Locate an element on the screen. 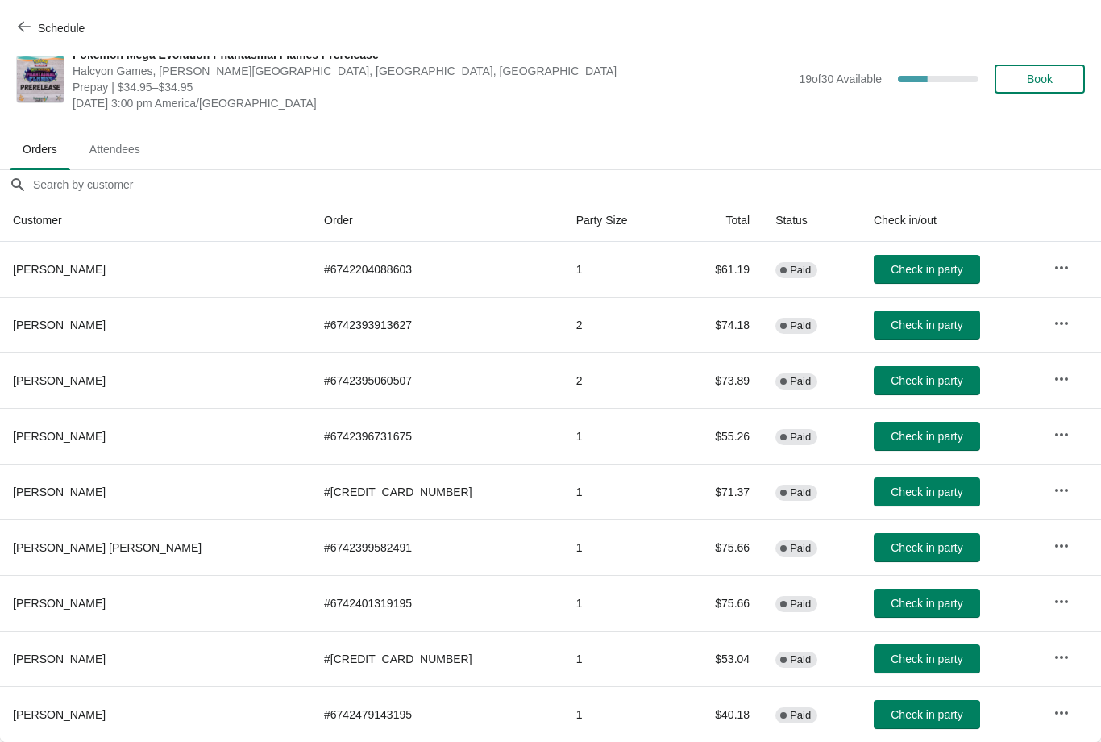 Image resolution: width=1101 pixels, height=742 pixels. span: Book is located at coordinates (1040, 79).